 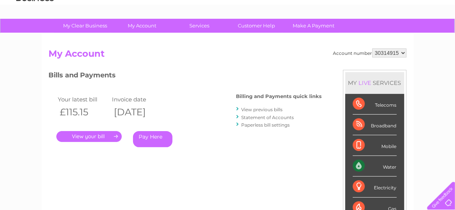 I want to click on a: Log out, so click(x=439, y=35).